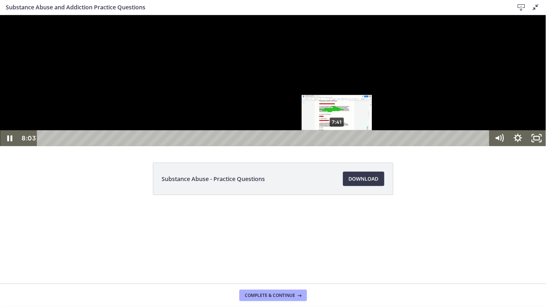  What do you see at coordinates (363, 179) in the screenshot?
I see `span: Download` at bounding box center [363, 179].